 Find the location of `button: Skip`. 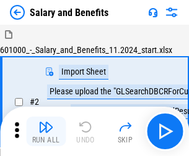

button: Skip is located at coordinates (125, 132).